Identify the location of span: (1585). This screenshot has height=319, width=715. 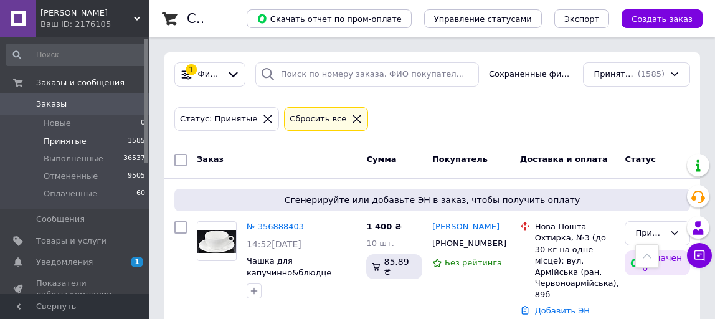
(651, 73).